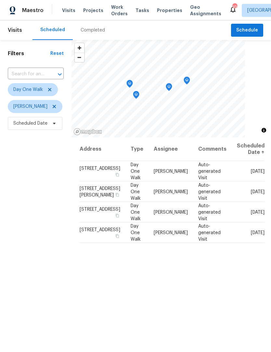 This screenshot has width=271, height=352. I want to click on button: Open, so click(60, 74).